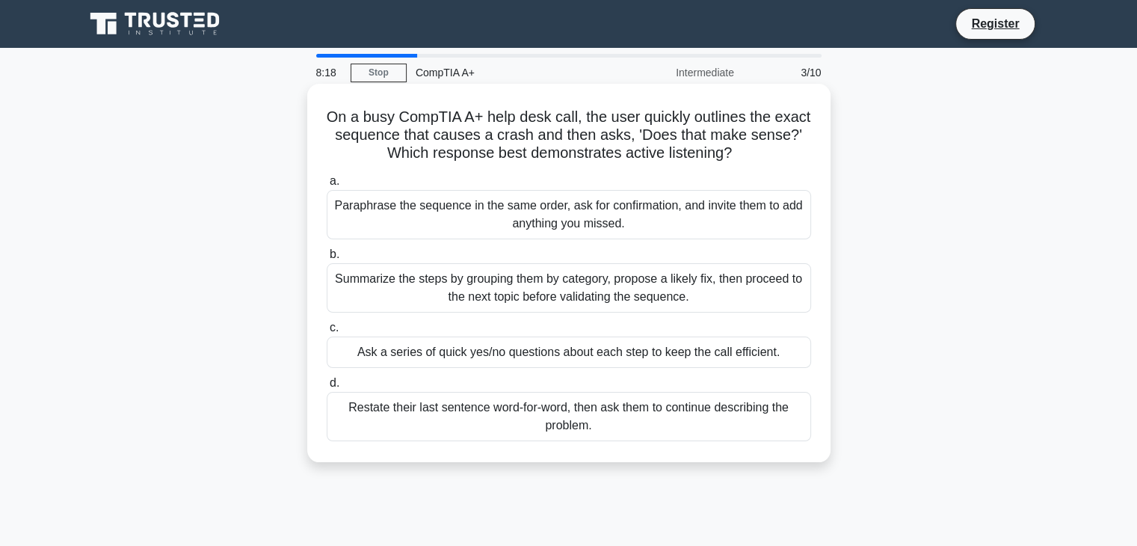  What do you see at coordinates (569, 417) in the screenshot?
I see `div: Restate their last sentence word-for-word, then ask them to continue describing the problem.` at bounding box center [569, 417].